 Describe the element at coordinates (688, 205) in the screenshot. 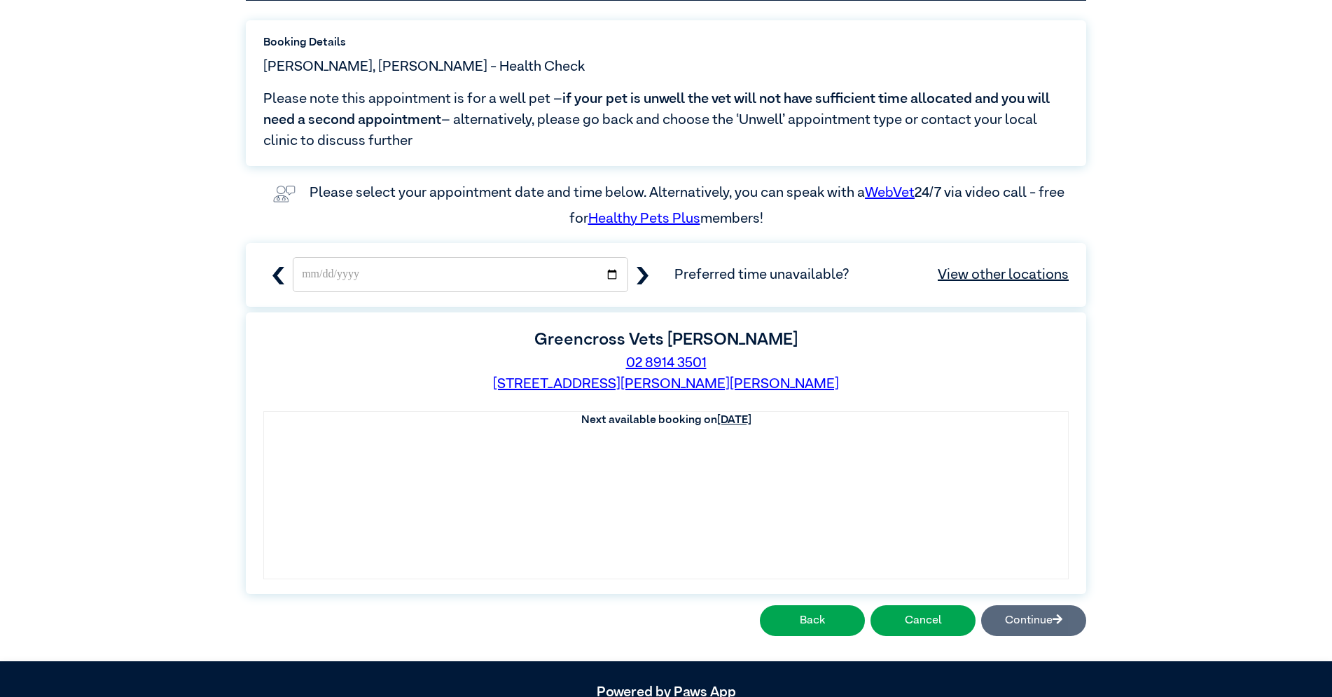

I see `label: Please select your appointment date and time below. Alternatively, you can speak with a 24/7 via ...` at that location.